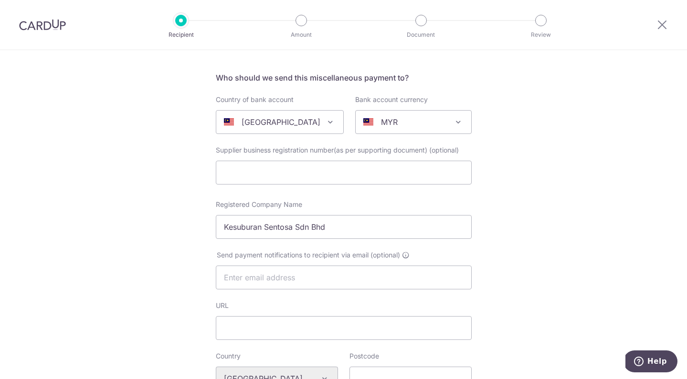 This screenshot has height=379, width=687. What do you see at coordinates (181, 35) in the screenshot?
I see `p: Recipient` at bounding box center [181, 35].